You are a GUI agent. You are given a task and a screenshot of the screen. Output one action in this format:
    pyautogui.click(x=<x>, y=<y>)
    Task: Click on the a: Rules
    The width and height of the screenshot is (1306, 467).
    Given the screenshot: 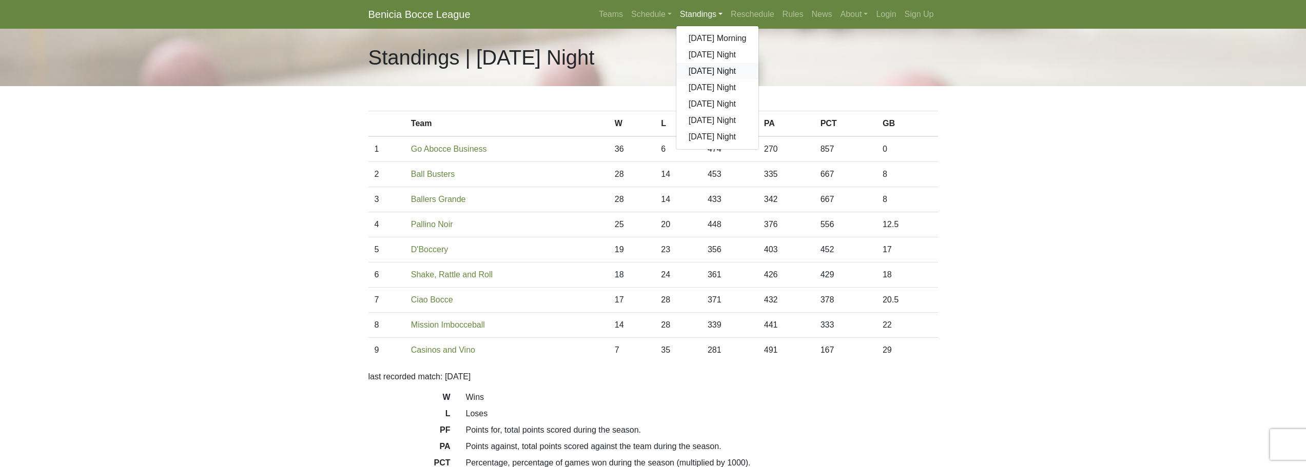 What is the action you would take?
    pyautogui.click(x=793, y=14)
    